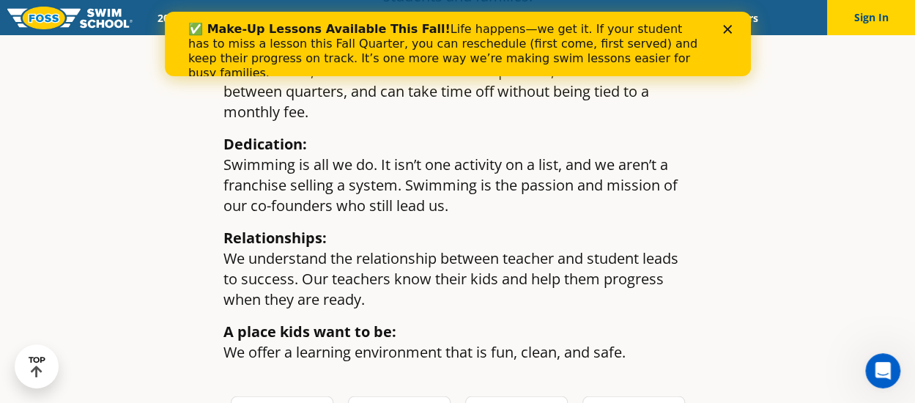 This screenshot has width=915, height=403. Describe the element at coordinates (362, 18) in the screenshot. I see `a: Swim Path® Program` at that location.